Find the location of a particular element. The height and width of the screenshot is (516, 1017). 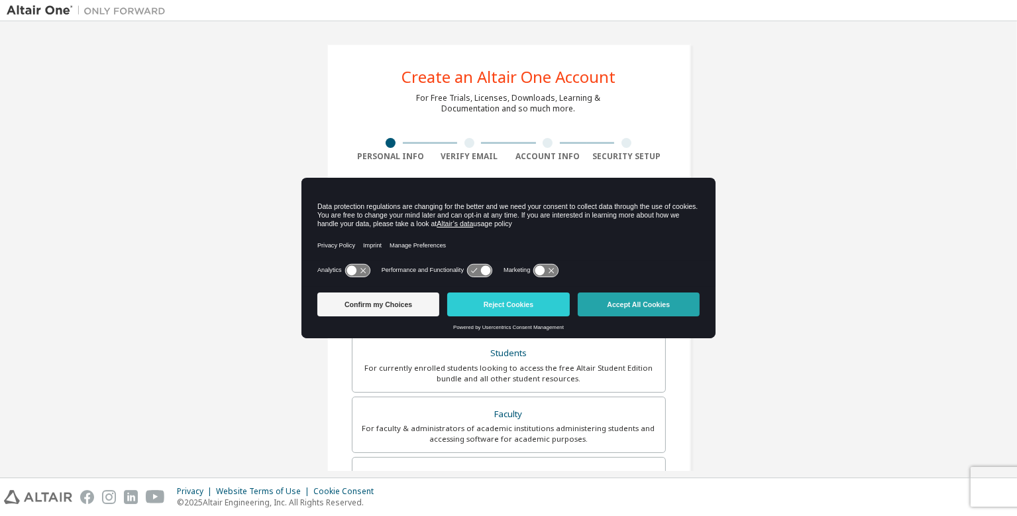

img: linkedin.svg is located at coordinates (131, 496).